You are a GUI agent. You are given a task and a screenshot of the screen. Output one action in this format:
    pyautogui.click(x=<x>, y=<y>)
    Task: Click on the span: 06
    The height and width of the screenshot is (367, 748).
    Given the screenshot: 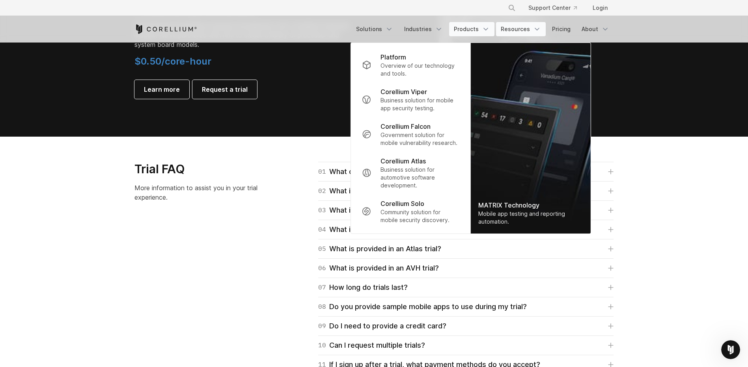 What is the action you would take?
    pyautogui.click(x=322, y=268)
    